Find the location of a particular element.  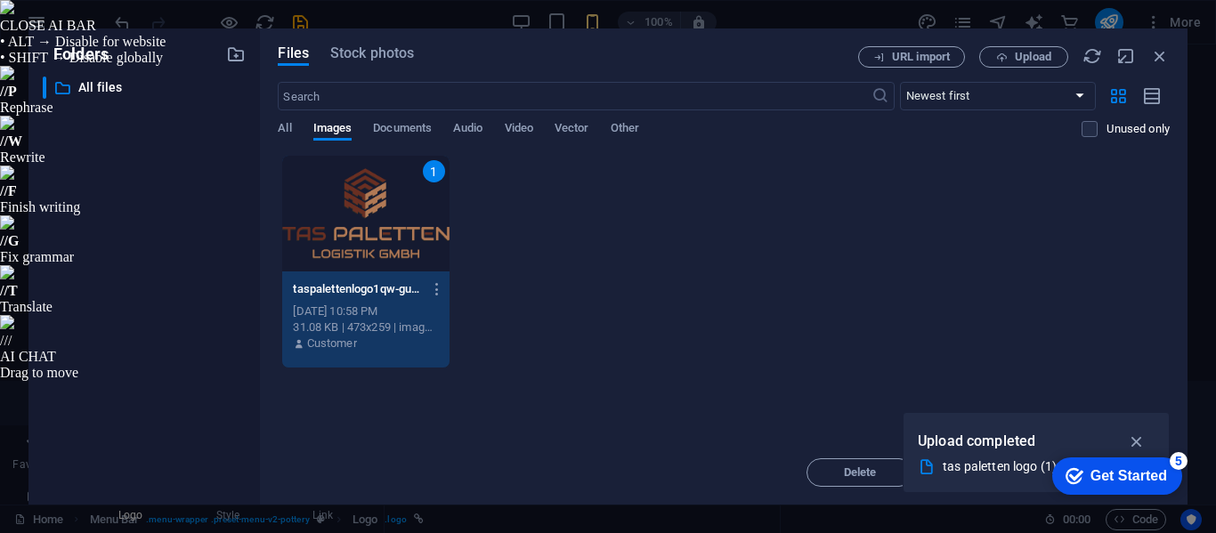

span: Delete is located at coordinates (860, 473).